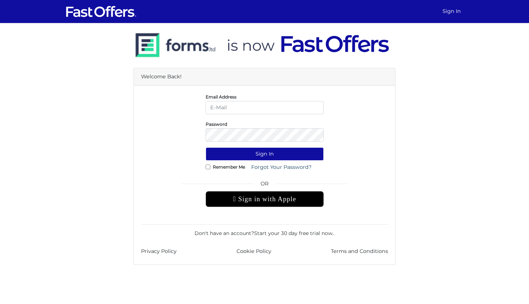 This screenshot has width=529, height=304. Describe the element at coordinates (265, 199) in the screenshot. I see `div: Sign in with Apple` at that location.